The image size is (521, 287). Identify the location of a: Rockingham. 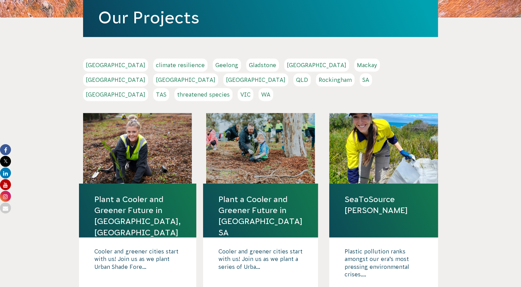
(335, 80).